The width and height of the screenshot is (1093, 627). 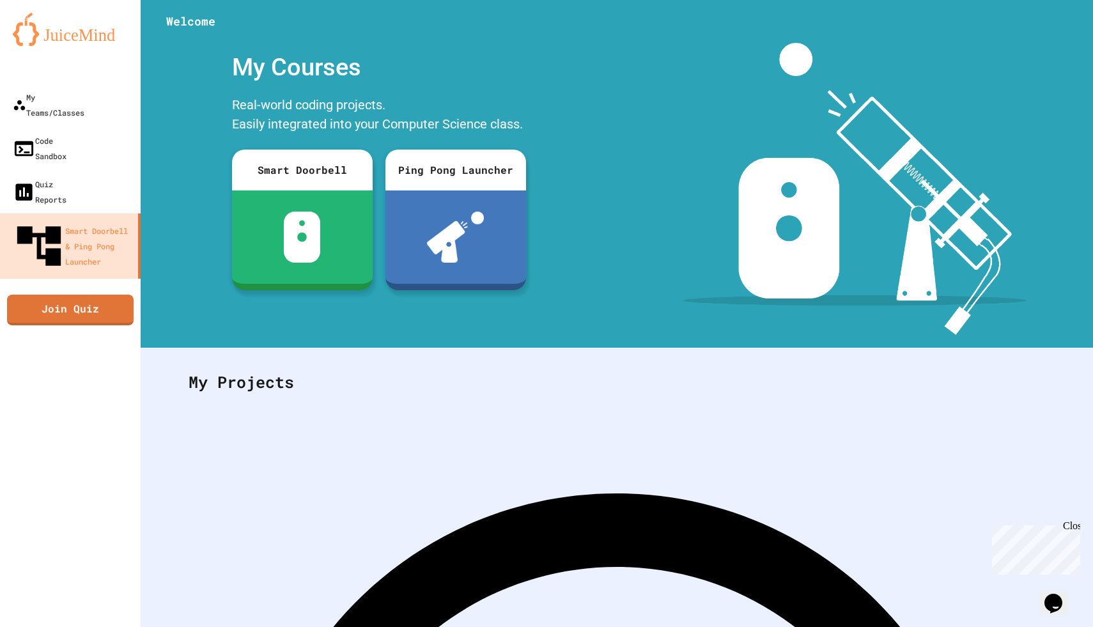 What do you see at coordinates (302, 237) in the screenshot?
I see `img: sdb-white.svg` at bounding box center [302, 237].